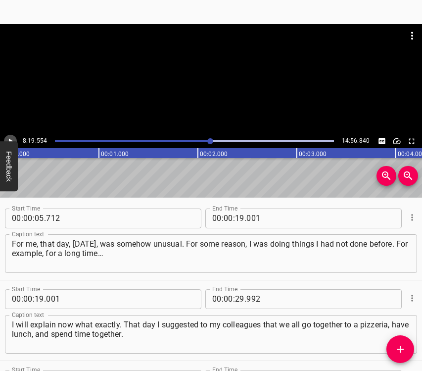  What do you see at coordinates (356, 141) in the screenshot?
I see `span: 14:56.840` at bounding box center [356, 141].